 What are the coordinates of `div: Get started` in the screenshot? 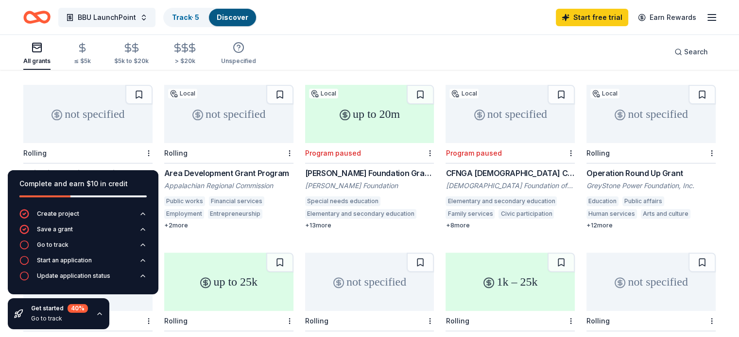 It's located at (59, 309).